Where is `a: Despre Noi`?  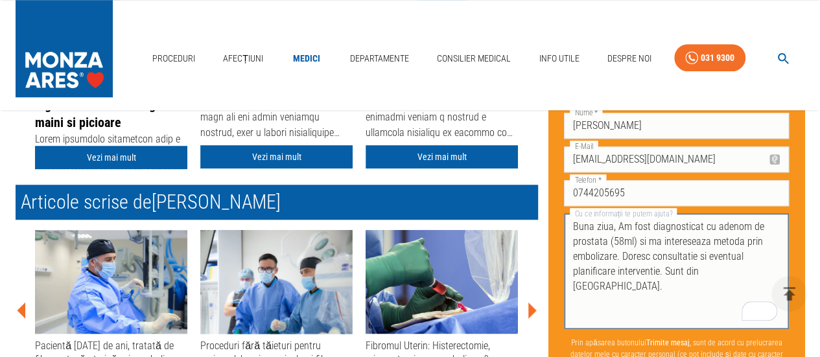 a: Despre Noi is located at coordinates (629, 58).